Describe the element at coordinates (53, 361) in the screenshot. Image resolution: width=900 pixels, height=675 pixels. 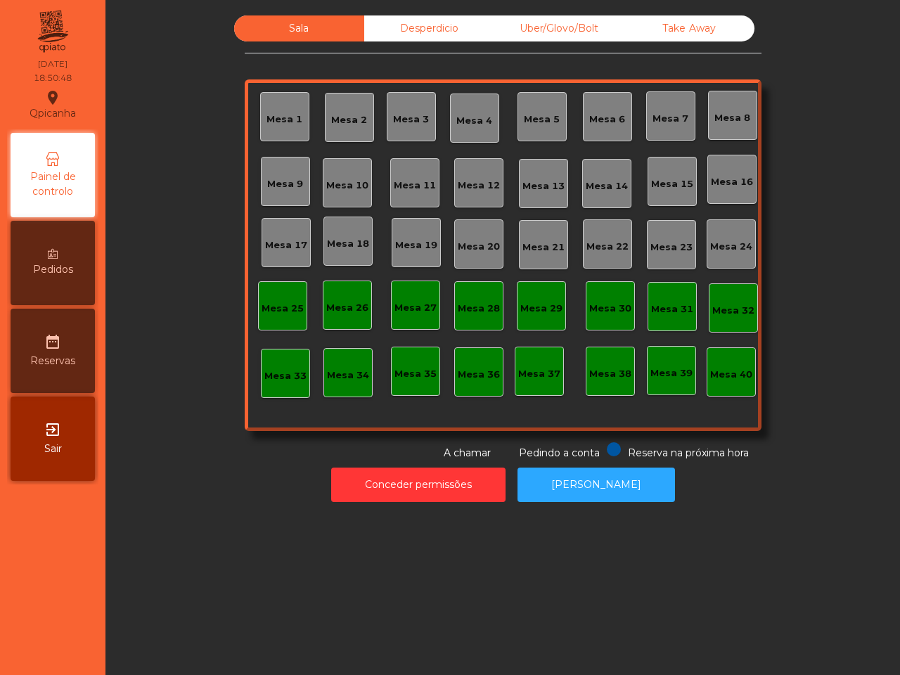
I see `span: Reservas` at that location.